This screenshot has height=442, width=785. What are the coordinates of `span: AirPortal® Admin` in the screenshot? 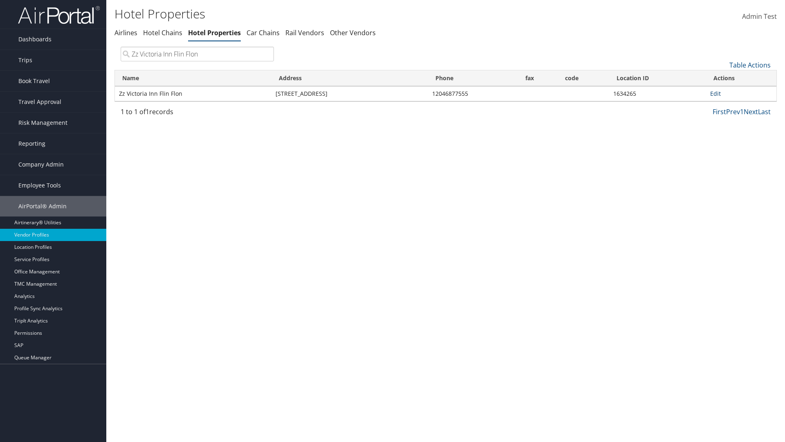 It's located at (43, 206).